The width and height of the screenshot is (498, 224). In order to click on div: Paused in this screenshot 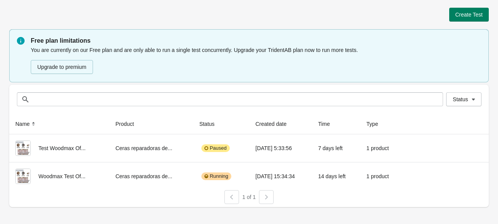, I will do `click(216, 148)`.